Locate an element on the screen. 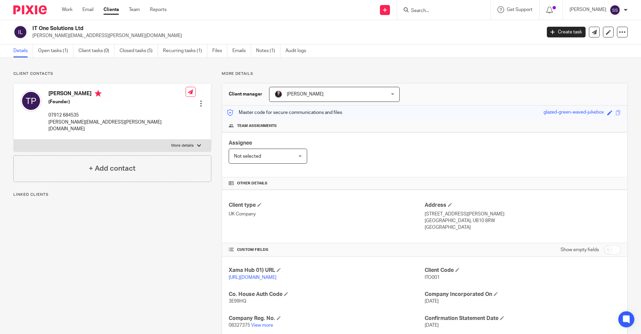 The image size is (641, 334). p: UK Company is located at coordinates (326, 214).